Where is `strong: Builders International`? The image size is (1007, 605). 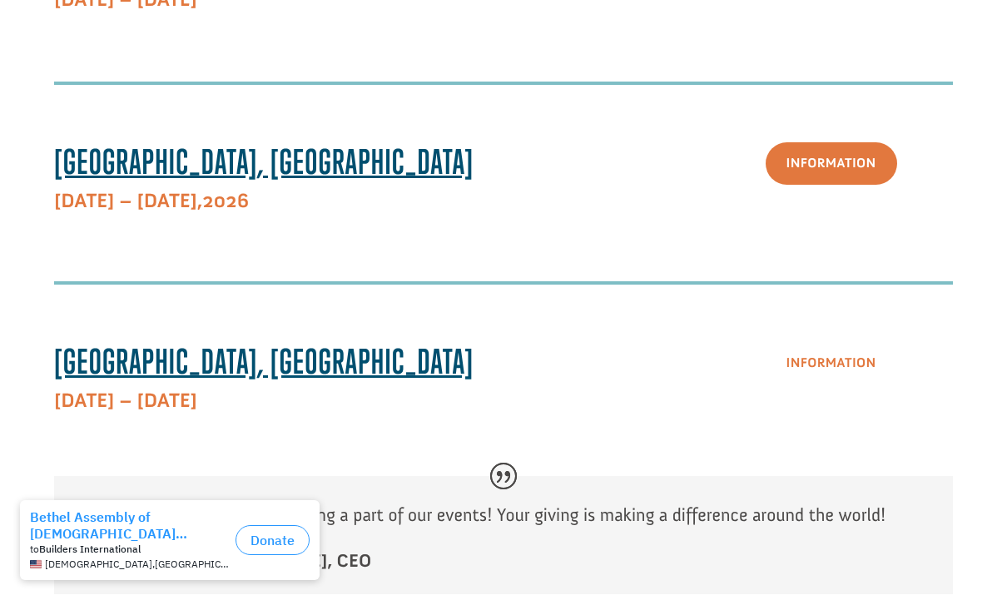
strong: Builders International is located at coordinates (90, 57).